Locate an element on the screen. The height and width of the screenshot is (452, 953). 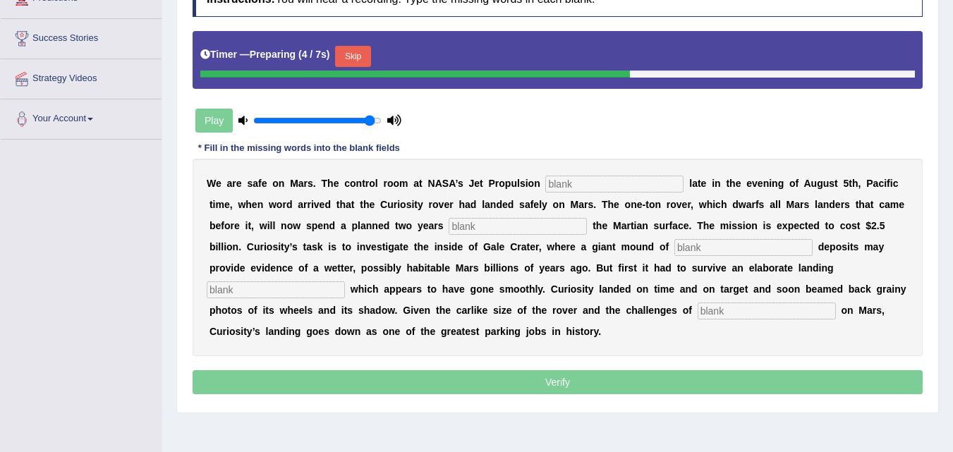
b: 5 is located at coordinates (846, 183).